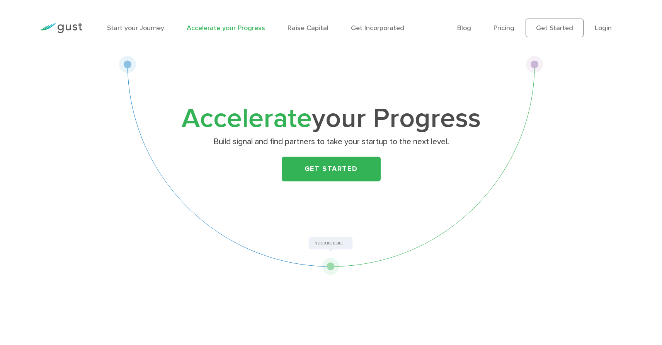 The height and width of the screenshot is (345, 662). Describe the element at coordinates (504, 28) in the screenshot. I see `a: Pricing` at that location.